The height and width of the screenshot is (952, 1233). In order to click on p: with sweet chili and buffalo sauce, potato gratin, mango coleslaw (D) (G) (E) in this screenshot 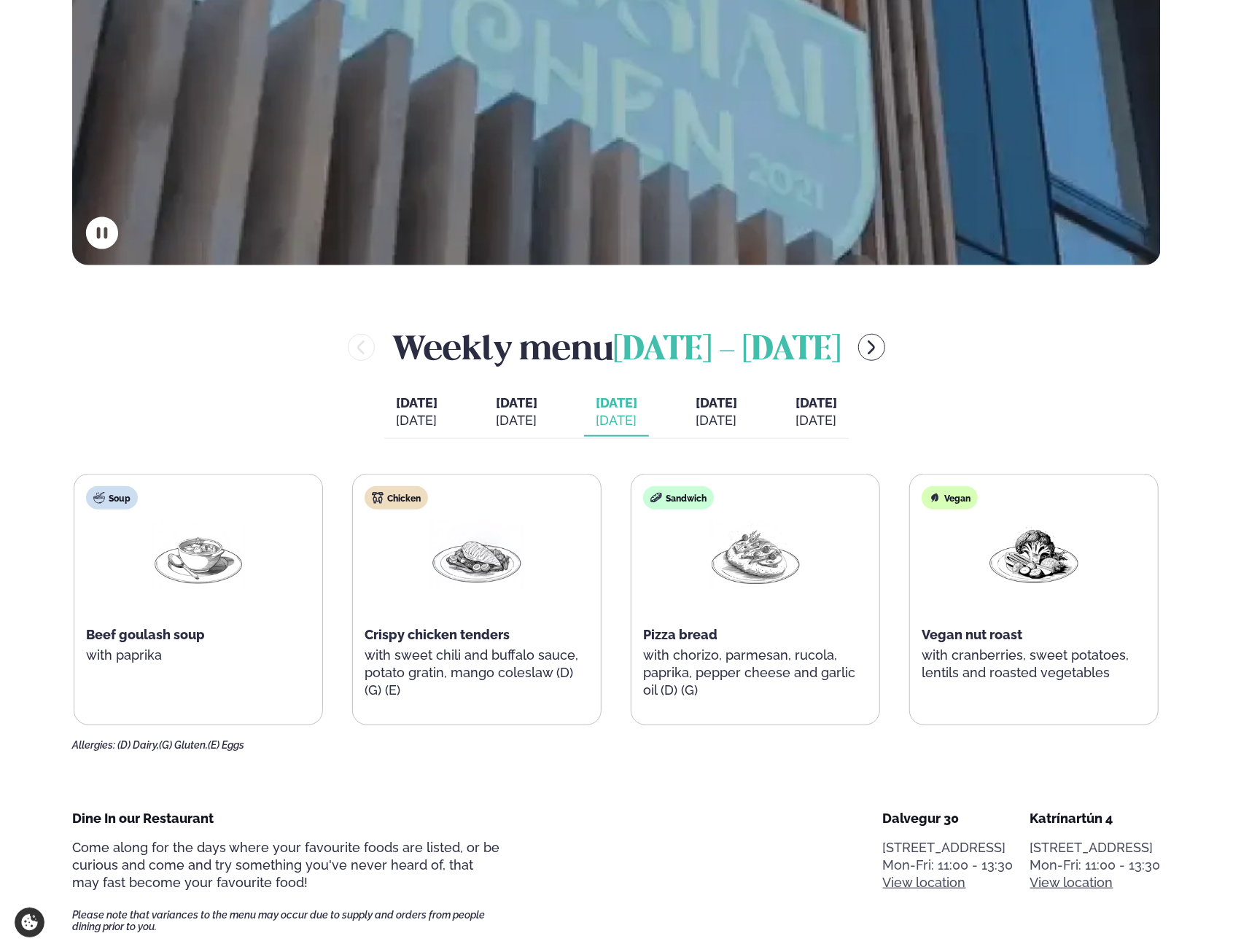, I will do `click(476, 673)`.